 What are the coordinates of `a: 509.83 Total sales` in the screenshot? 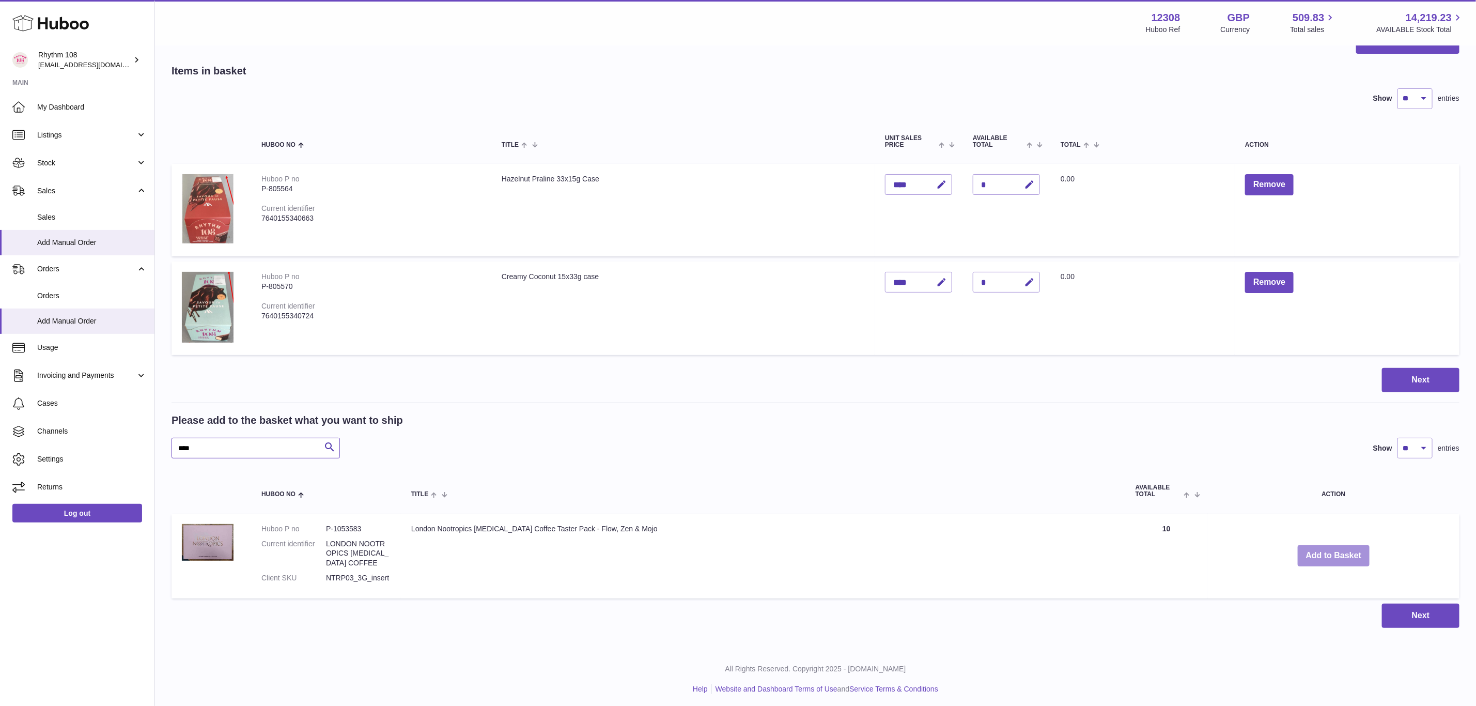 It's located at (1313, 23).